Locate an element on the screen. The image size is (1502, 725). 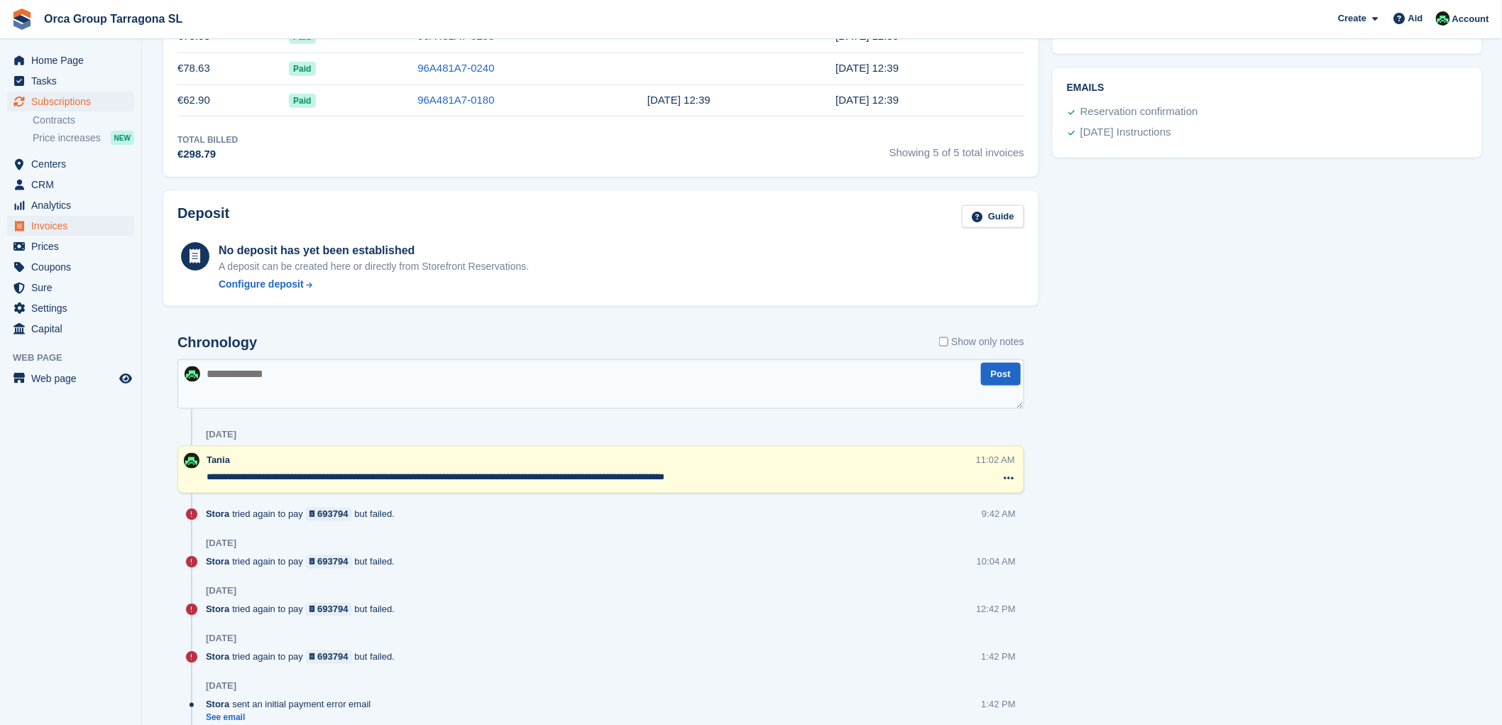
font: Prices is located at coordinates (45, 246).